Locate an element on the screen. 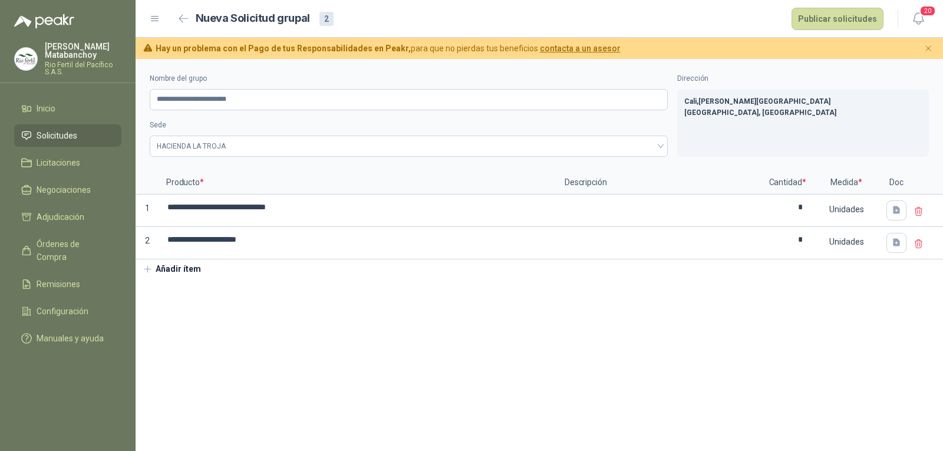 Image resolution: width=943 pixels, height=451 pixels. a: Órdenes de Compra is located at coordinates (68, 251).